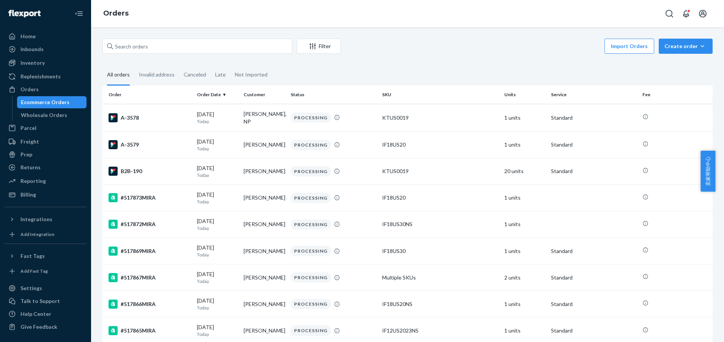  I want to click on div: Fast Tags, so click(33, 256).